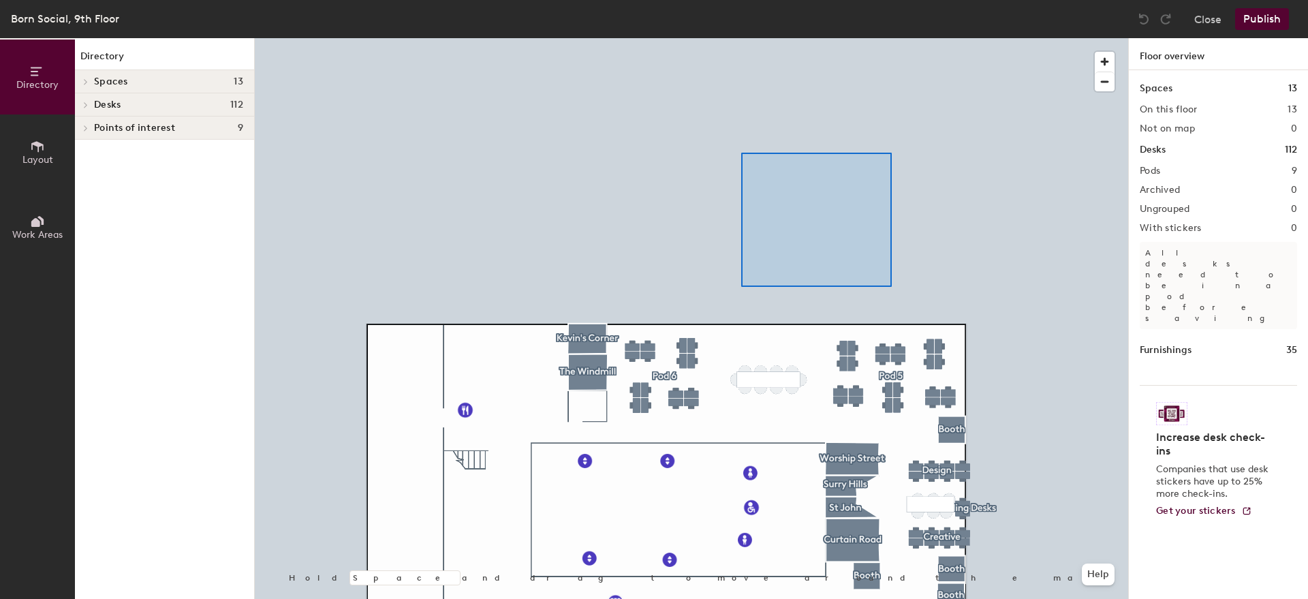 The width and height of the screenshot is (1308, 599). I want to click on h1: Desks, so click(1153, 150).